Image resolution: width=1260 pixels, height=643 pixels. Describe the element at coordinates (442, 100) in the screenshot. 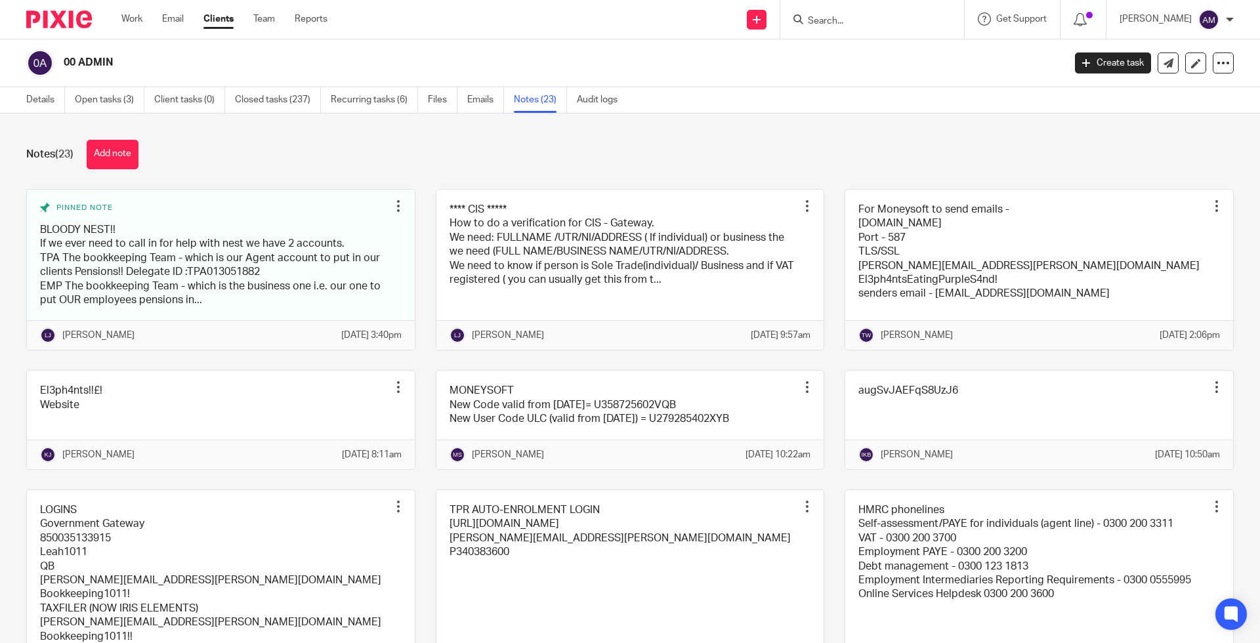

I see `a: Files` at that location.